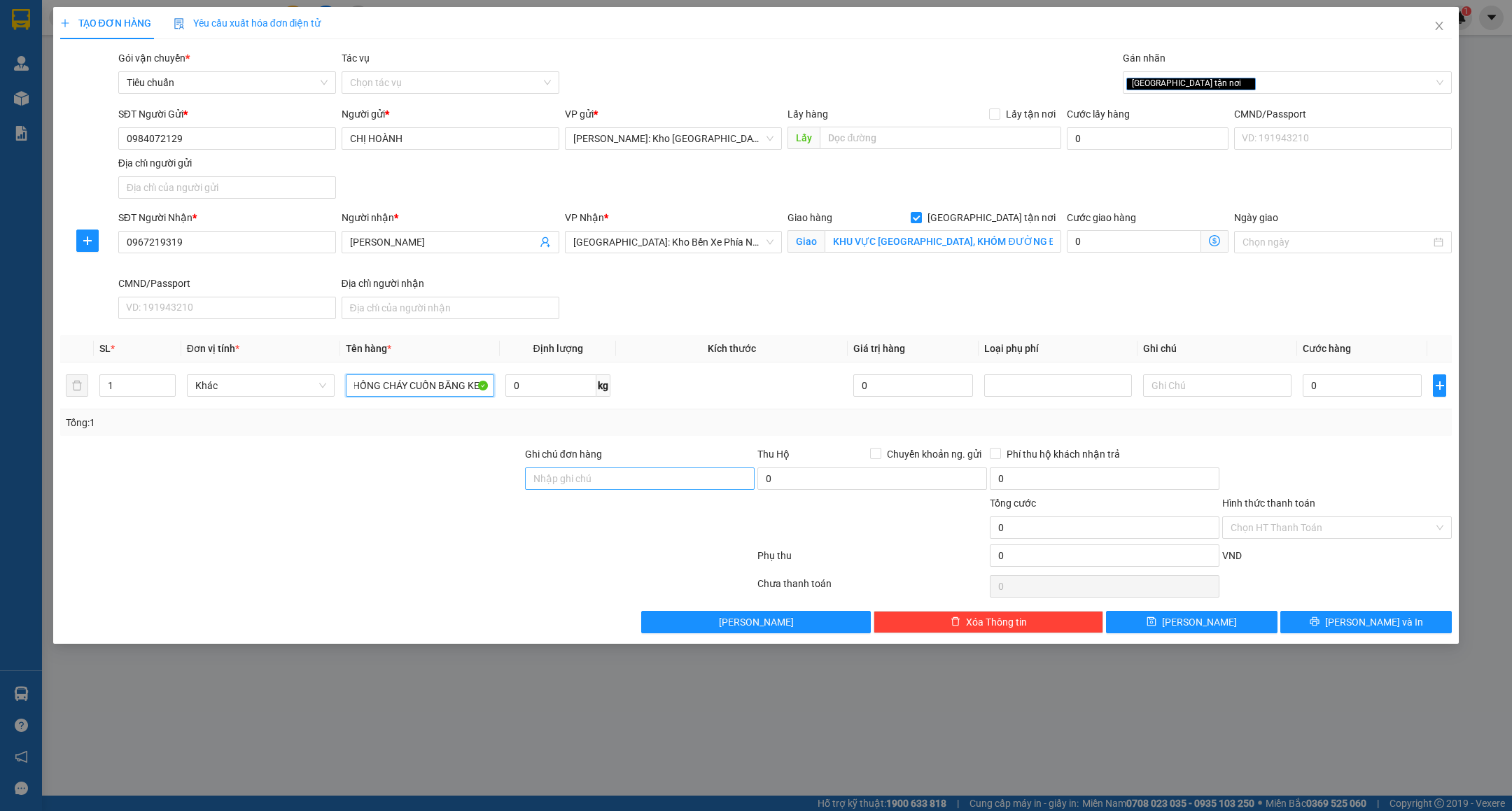 Image resolution: width=1512 pixels, height=811 pixels. What do you see at coordinates (450, 114) in the screenshot?
I see `div: Người gửi` at bounding box center [450, 114].